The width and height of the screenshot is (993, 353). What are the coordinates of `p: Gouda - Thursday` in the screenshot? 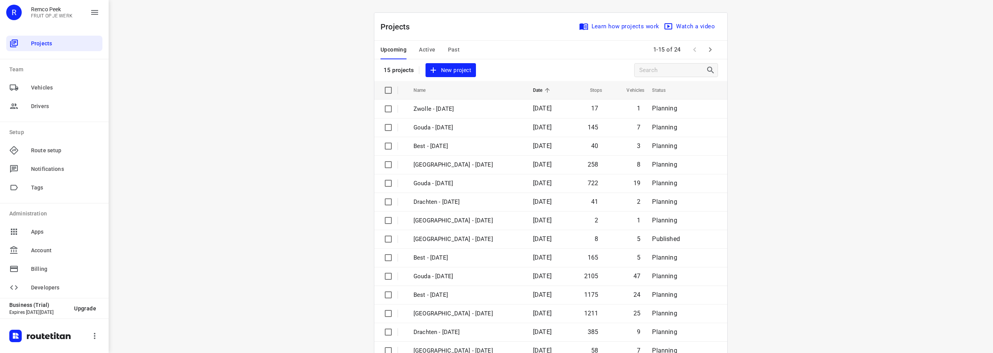 It's located at (467, 183).